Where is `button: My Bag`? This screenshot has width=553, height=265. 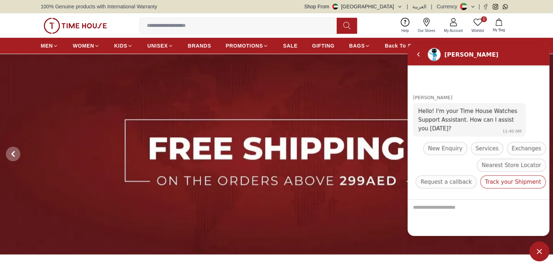 button: My Bag is located at coordinates (498, 25).